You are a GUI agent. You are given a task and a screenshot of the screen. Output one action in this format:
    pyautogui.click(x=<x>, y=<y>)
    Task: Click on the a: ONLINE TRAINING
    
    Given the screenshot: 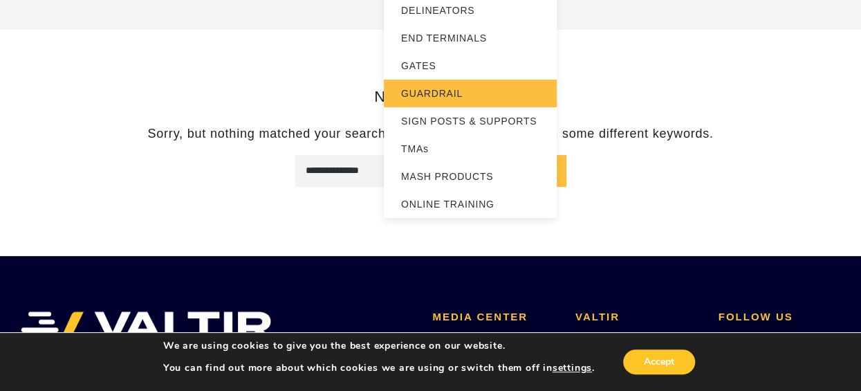 What is the action you would take?
    pyautogui.click(x=470, y=204)
    